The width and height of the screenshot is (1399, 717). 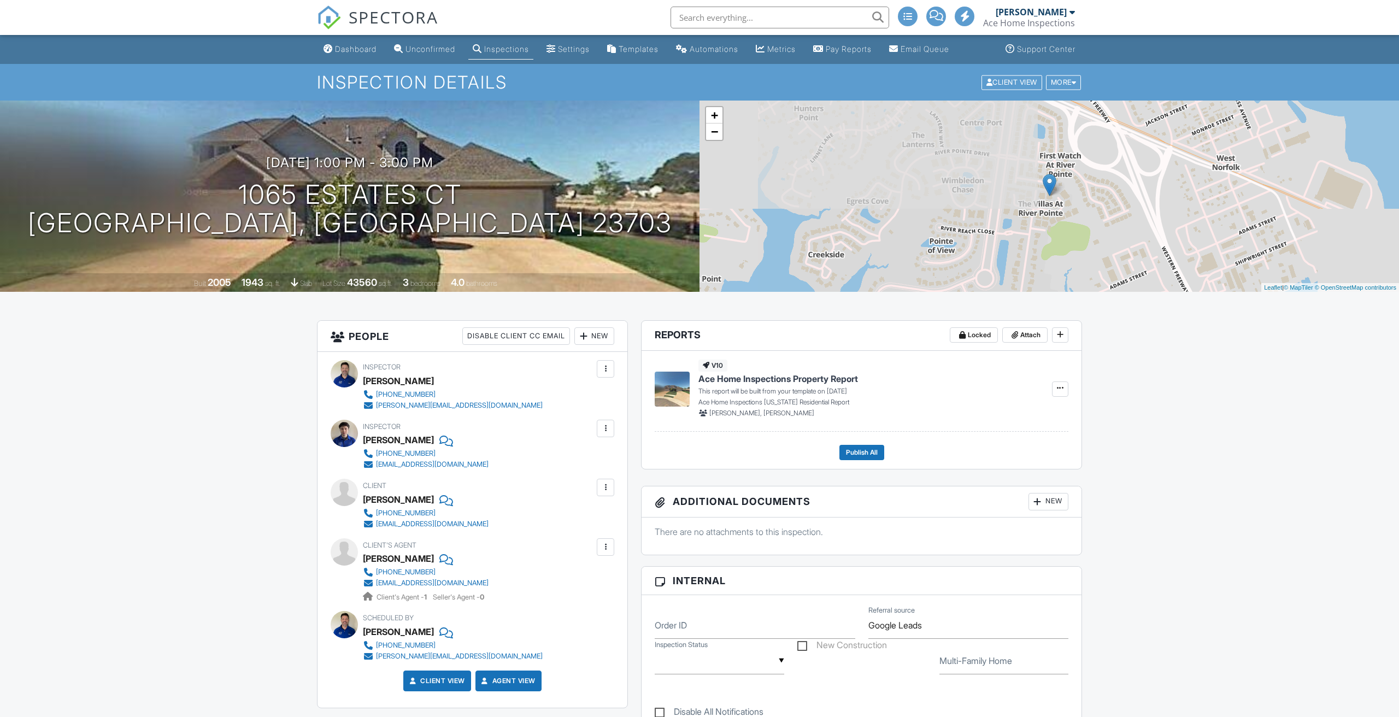 What do you see at coordinates (849, 49) in the screenshot?
I see `div: Pay Reports` at bounding box center [849, 49].